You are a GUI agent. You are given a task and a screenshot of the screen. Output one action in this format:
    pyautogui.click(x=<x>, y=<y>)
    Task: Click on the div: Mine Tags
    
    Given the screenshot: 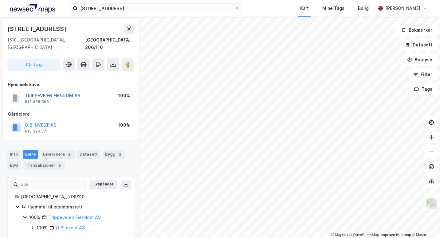 What is the action you would take?
    pyautogui.click(x=334, y=8)
    